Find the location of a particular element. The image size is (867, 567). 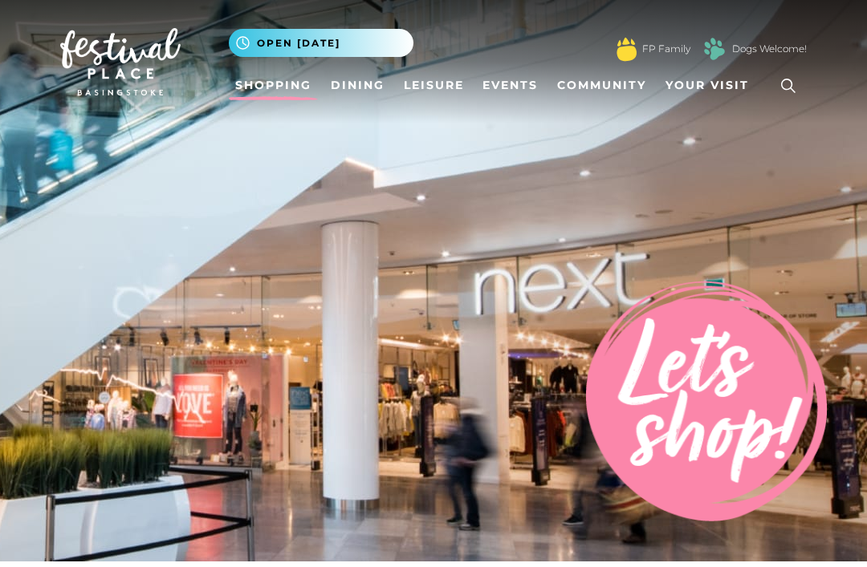

a: Leisure is located at coordinates (433, 85).